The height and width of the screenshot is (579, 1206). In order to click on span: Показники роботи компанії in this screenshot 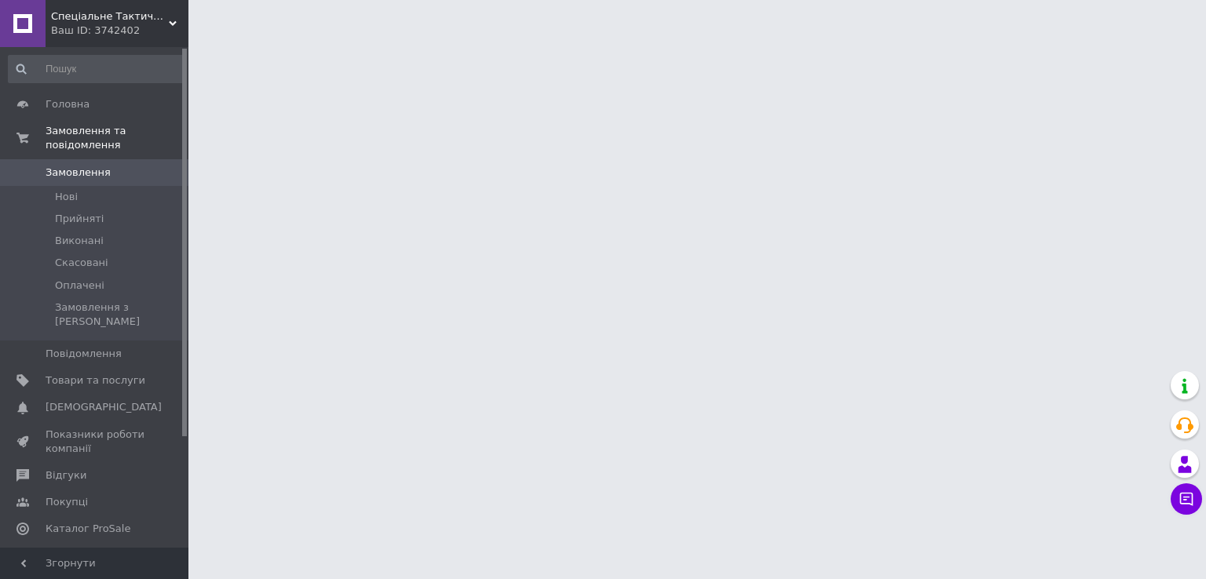, I will do `click(95, 442)`.